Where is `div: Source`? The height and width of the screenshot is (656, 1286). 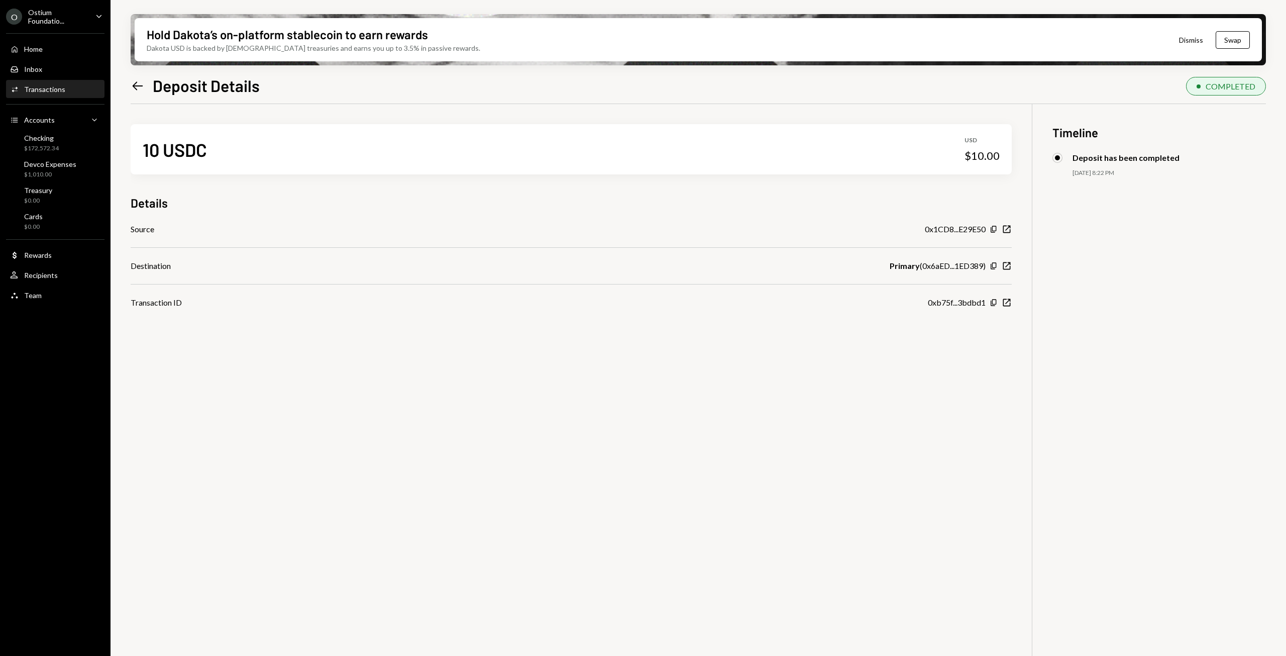
div: Source is located at coordinates (142, 229).